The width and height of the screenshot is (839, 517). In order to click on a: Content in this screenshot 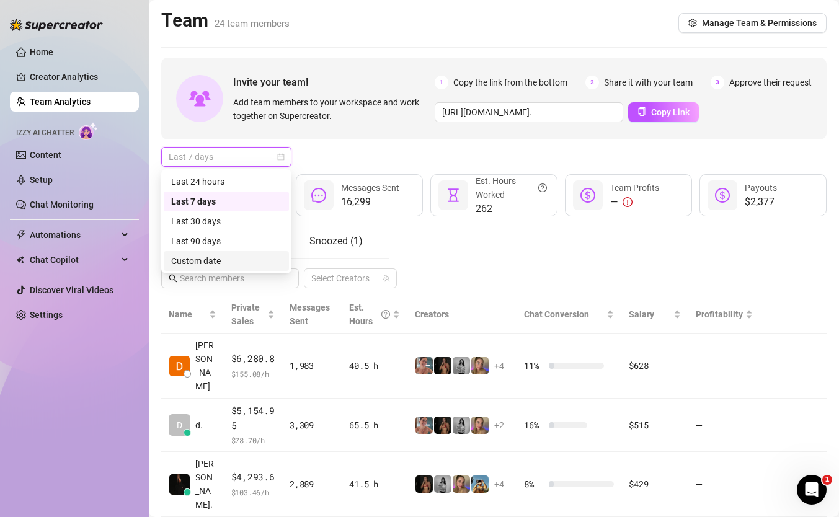, I will do `click(45, 155)`.